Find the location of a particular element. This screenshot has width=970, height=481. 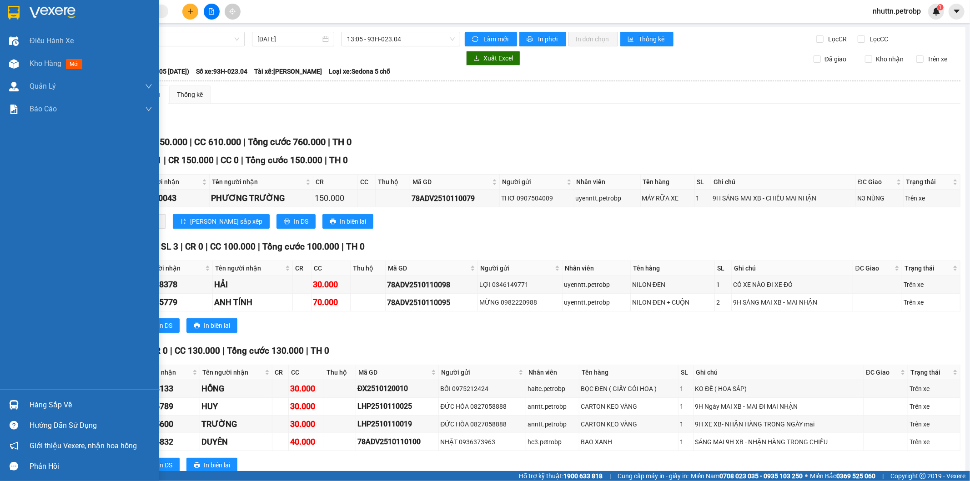

td: HỒNG is located at coordinates (236, 389).